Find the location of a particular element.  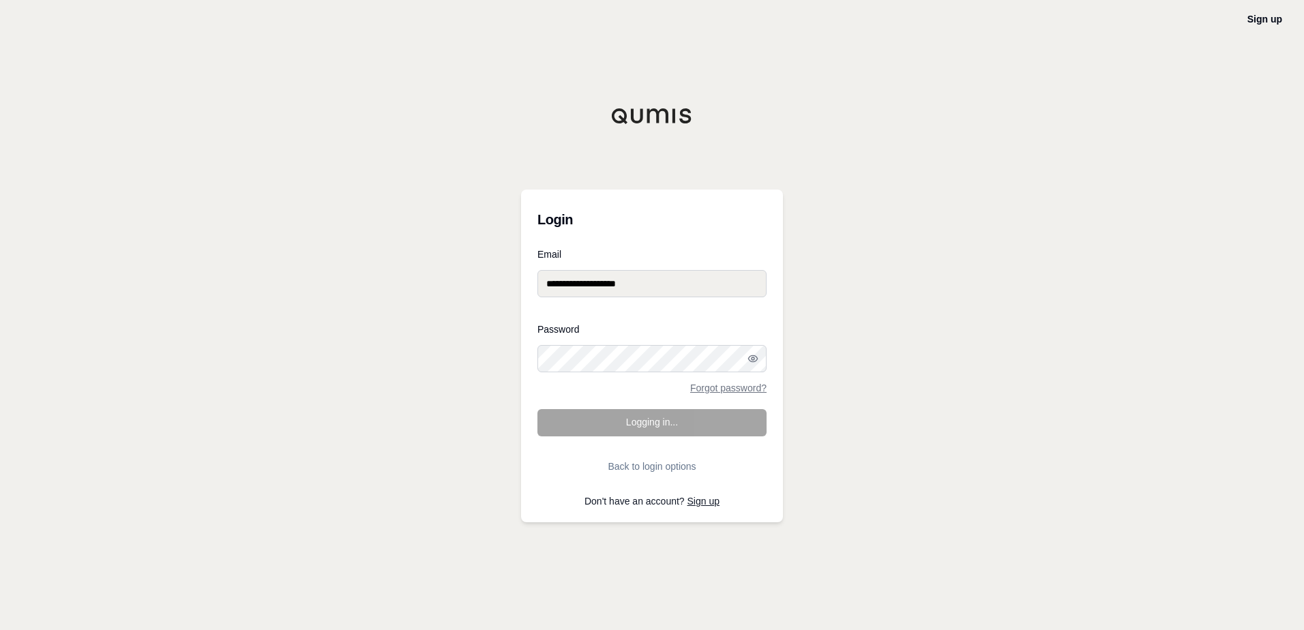

a: Forgot password? is located at coordinates (728, 388).